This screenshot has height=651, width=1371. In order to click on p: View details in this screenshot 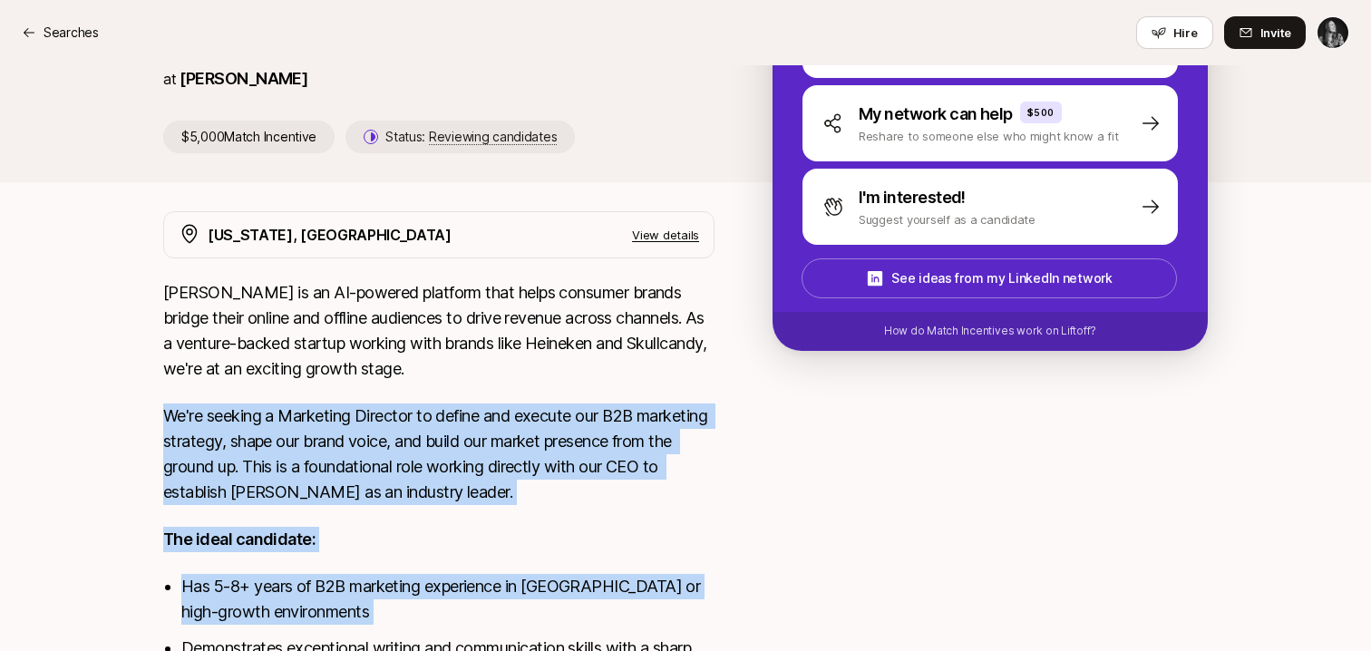, I will do `click(666, 235)`.